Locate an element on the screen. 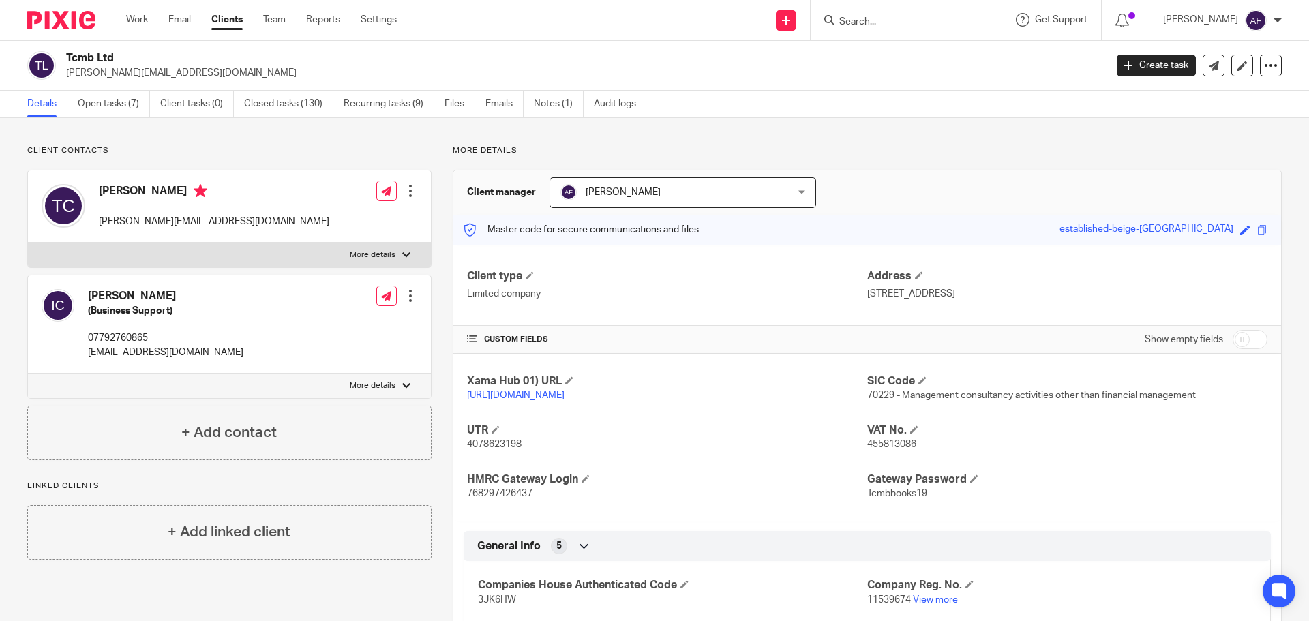 The image size is (1309, 621). h4: + Add linked client is located at coordinates (229, 532).